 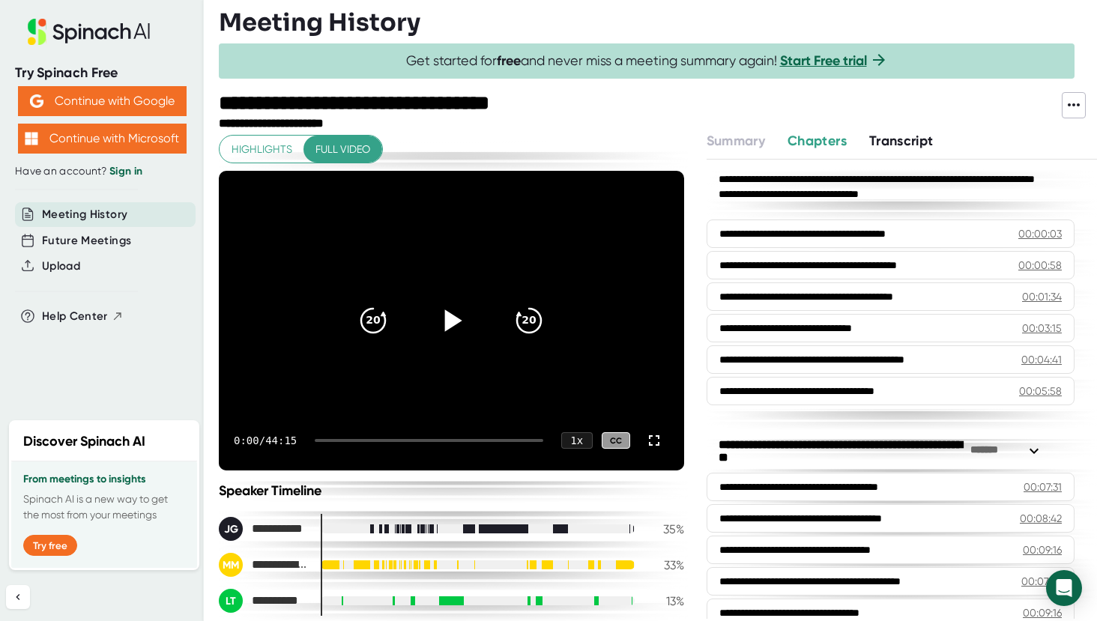 I want to click on div: James Grant, so click(x=264, y=529).